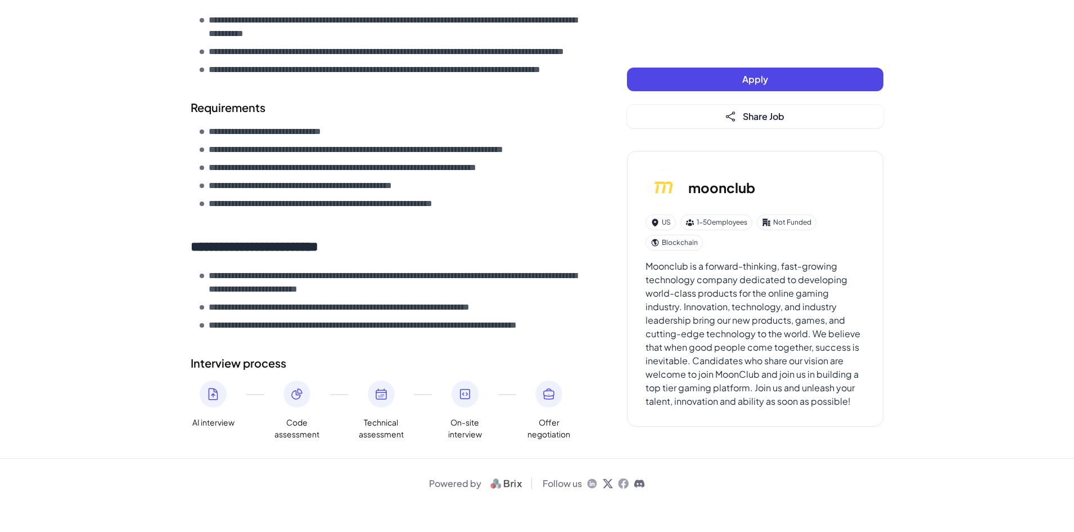  Describe the element at coordinates (381, 428) in the screenshot. I see `span: Technical assessment` at that location.